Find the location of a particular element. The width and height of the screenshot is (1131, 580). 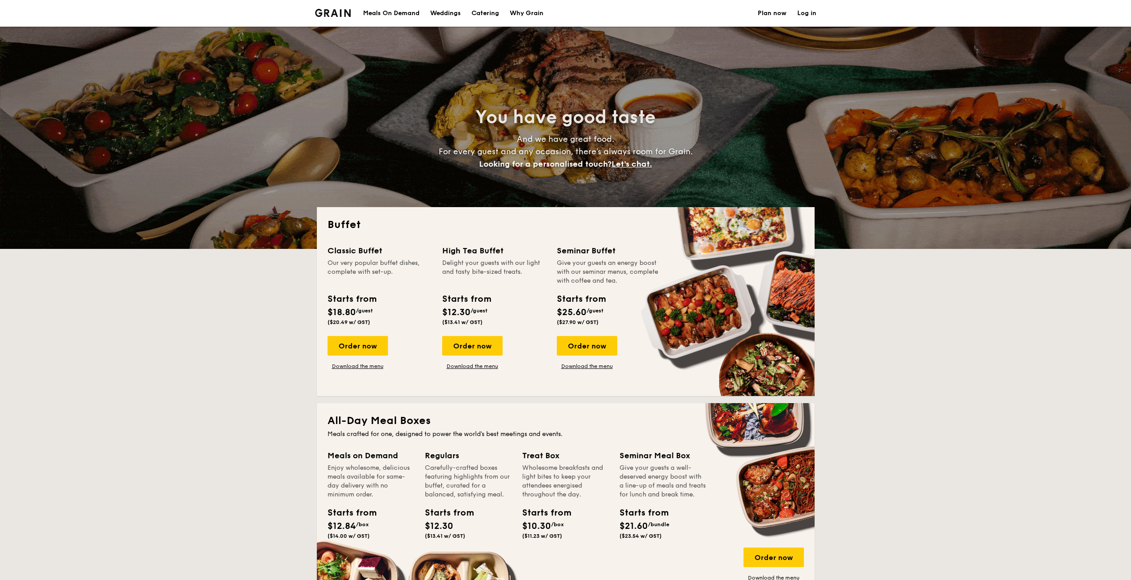

h2: Buffet is located at coordinates (566, 225).